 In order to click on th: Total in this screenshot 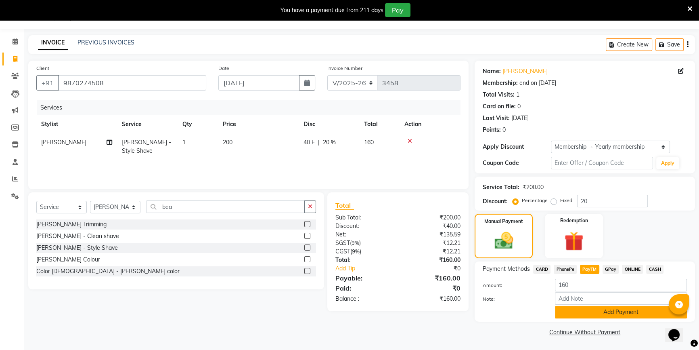, I will do `click(379, 124)`.